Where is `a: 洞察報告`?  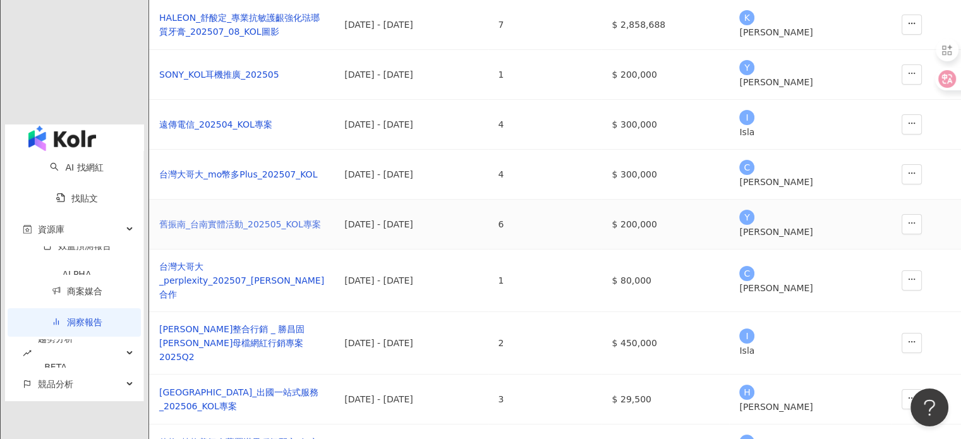 a: 洞察報告 is located at coordinates (77, 322).